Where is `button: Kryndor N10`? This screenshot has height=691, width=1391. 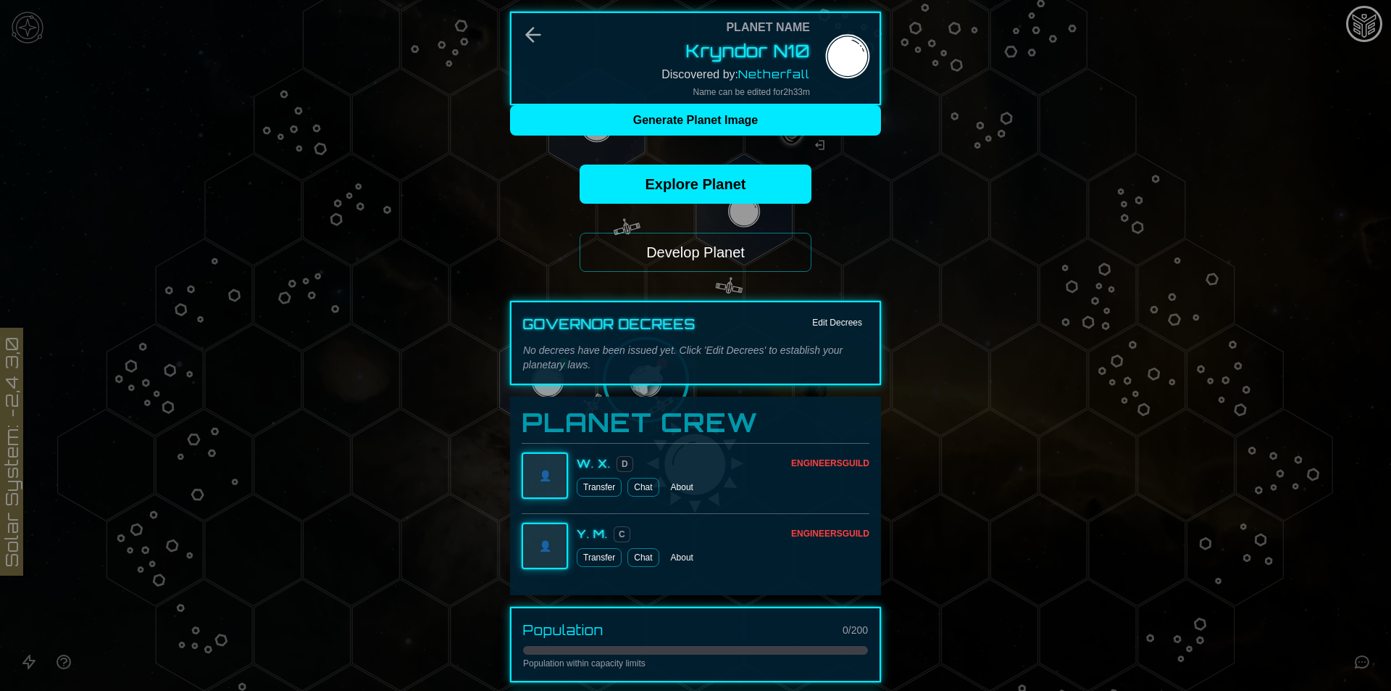
button: Kryndor N10 is located at coordinates (748, 51).